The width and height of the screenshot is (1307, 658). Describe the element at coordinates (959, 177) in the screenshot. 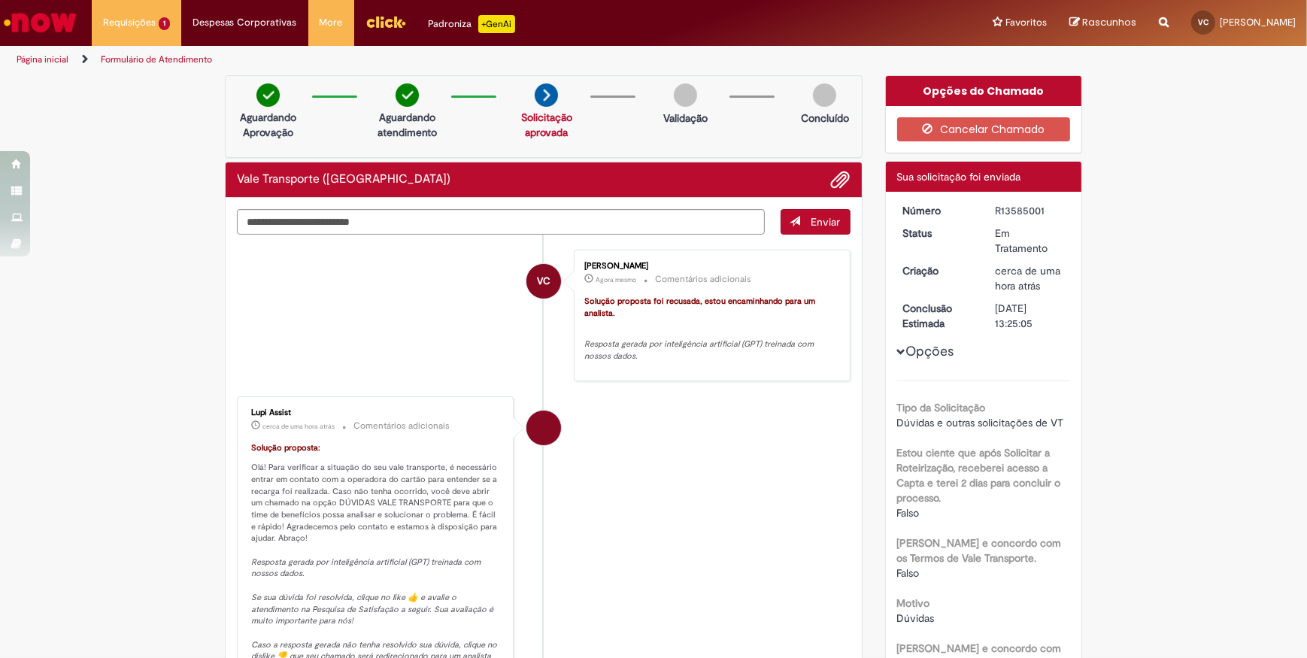

I see `span: Sua solicitação foi enviada` at that location.